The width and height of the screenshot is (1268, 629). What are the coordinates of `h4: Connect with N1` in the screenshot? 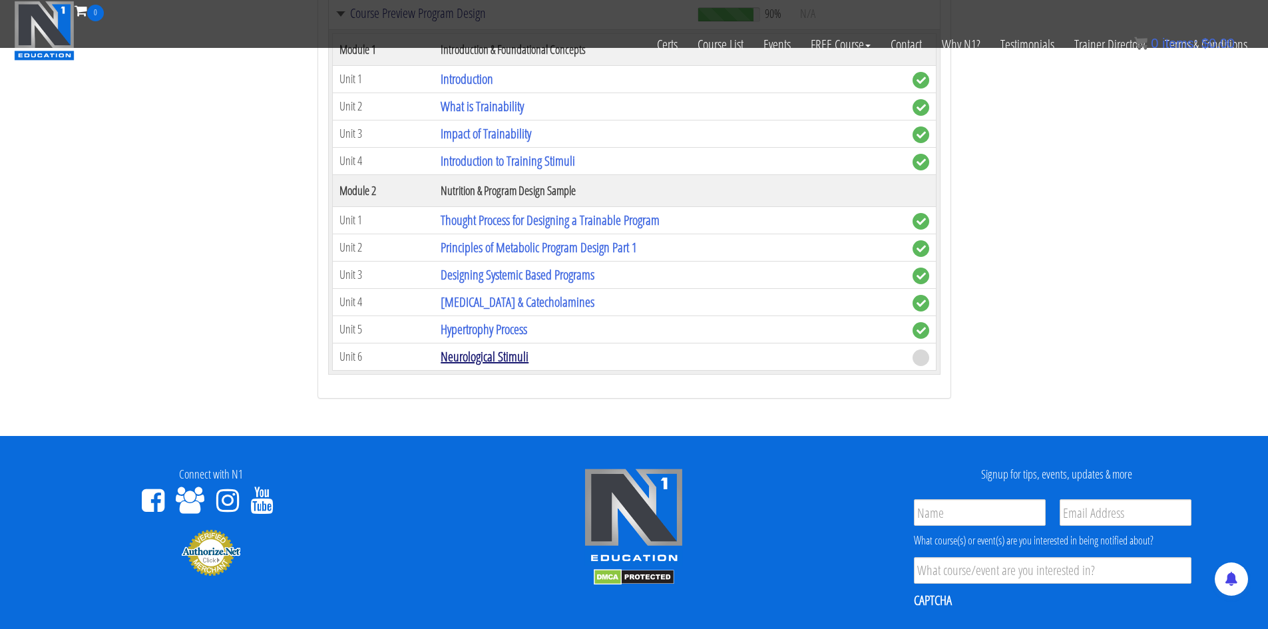 It's located at (211, 475).